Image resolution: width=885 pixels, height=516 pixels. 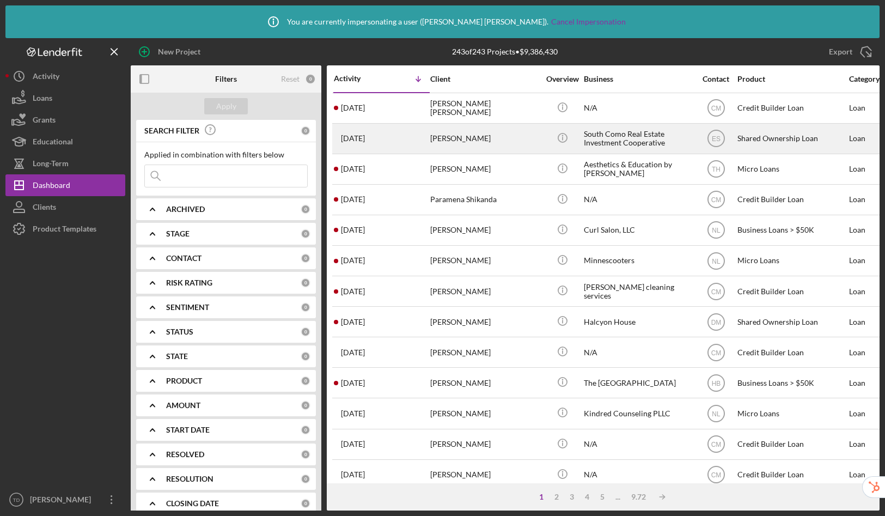 I want to click on a: Educational, so click(x=65, y=142).